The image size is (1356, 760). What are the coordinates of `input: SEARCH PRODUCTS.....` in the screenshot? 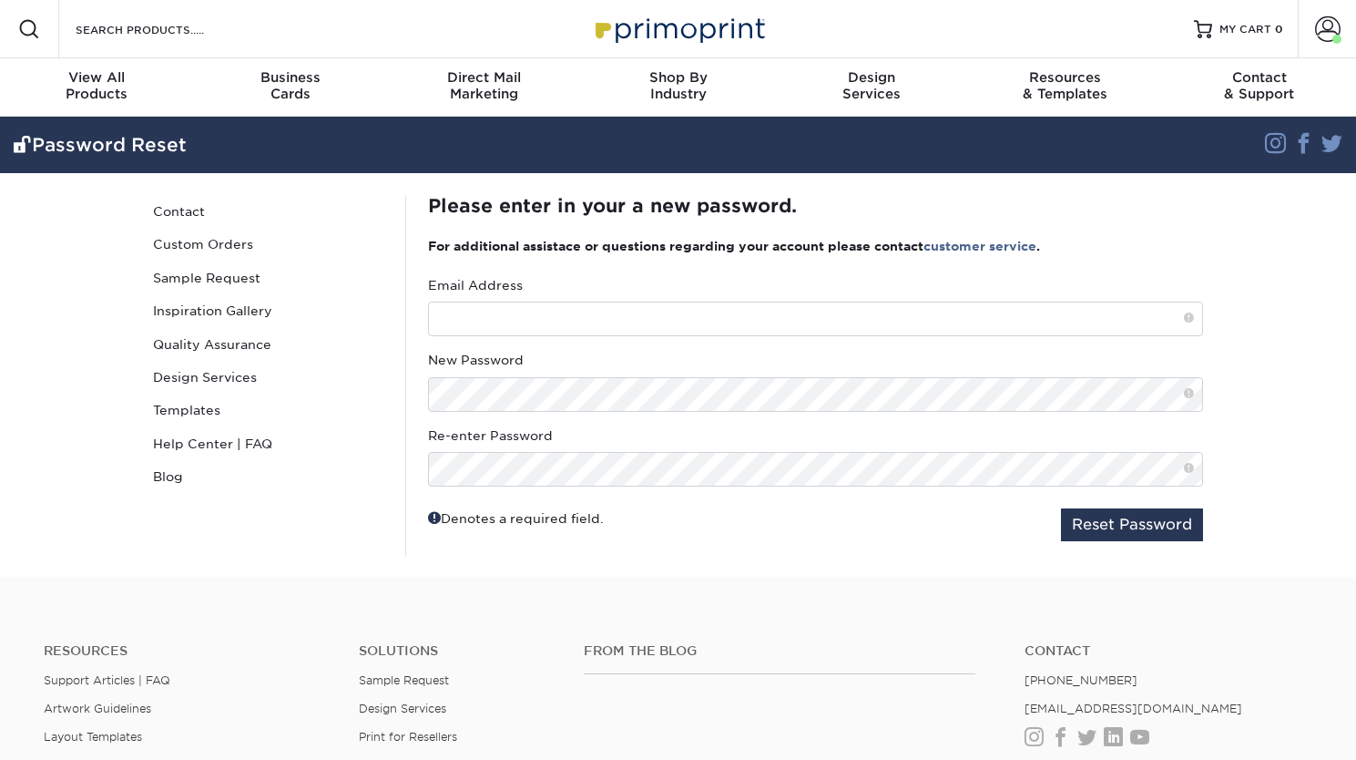 It's located at (162, 29).